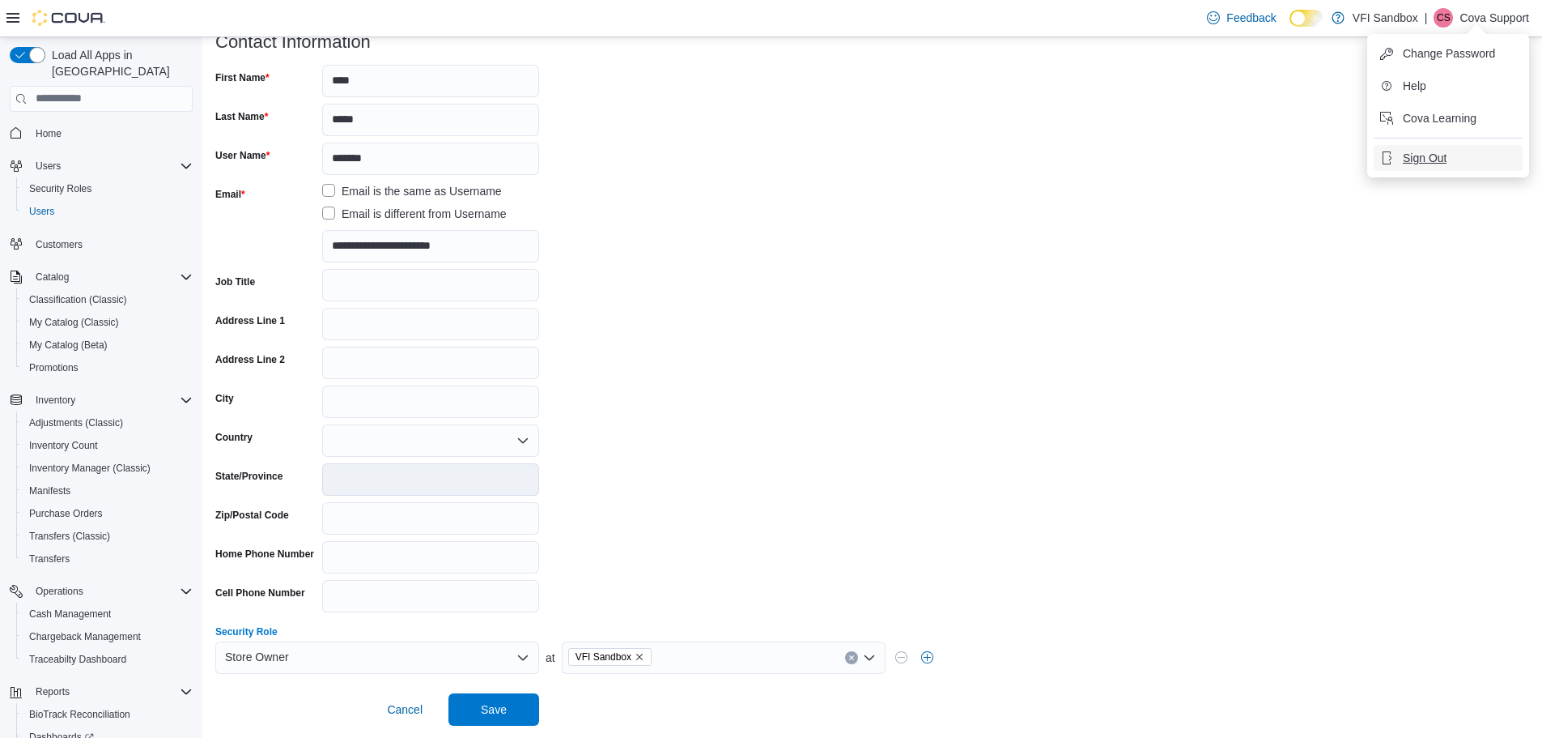 The width and height of the screenshot is (1542, 738). Describe the element at coordinates (59, 245) in the screenshot. I see `span: Customers` at that location.